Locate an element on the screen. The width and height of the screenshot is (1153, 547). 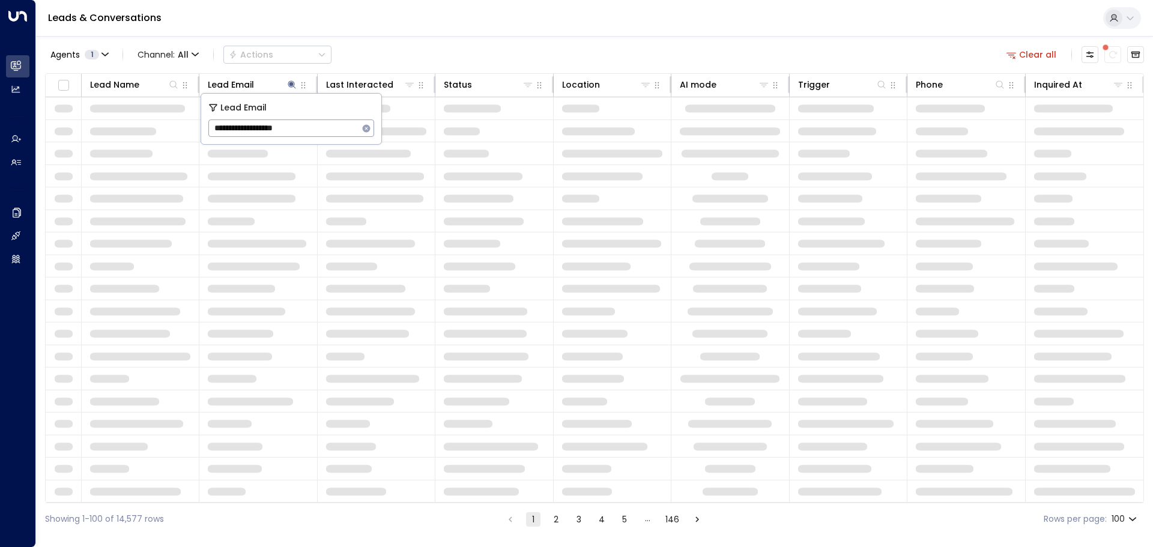
div: Showing 1-100 of 14,577 rows is located at coordinates (105, 519).